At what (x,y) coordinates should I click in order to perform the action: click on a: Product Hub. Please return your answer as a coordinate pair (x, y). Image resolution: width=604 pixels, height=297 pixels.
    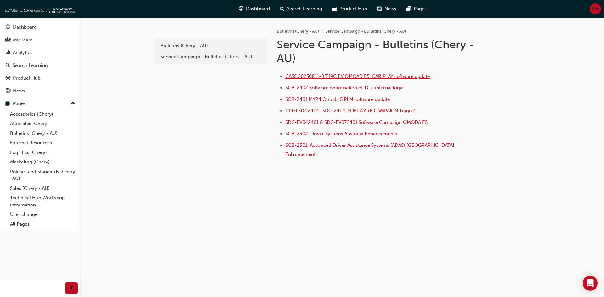
    Looking at the image, I should click on (40, 78).